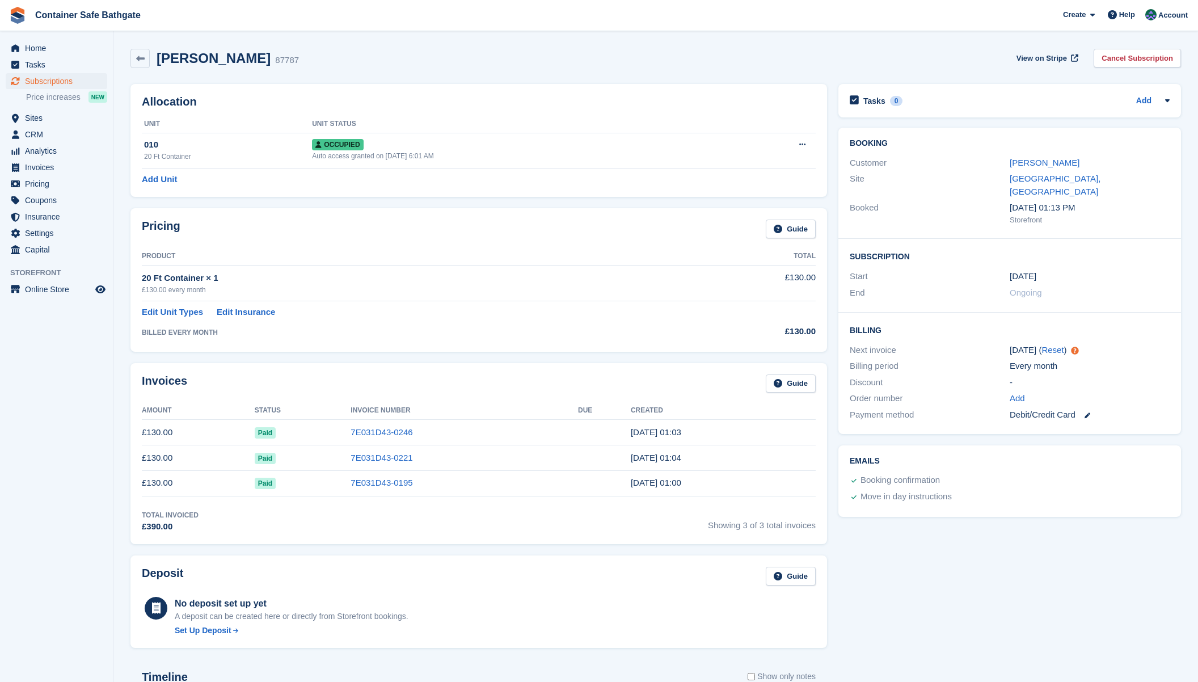  What do you see at coordinates (66, 97) in the screenshot?
I see `a: Price increases NEW` at bounding box center [66, 97].